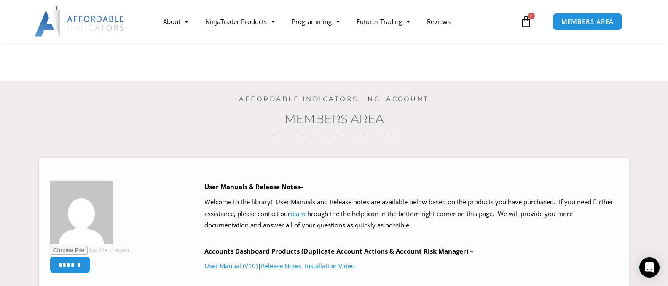 The height and width of the screenshot is (286, 668). Describe the element at coordinates (240, 21) in the screenshot. I see `a: NinjaTrader Products` at that location.